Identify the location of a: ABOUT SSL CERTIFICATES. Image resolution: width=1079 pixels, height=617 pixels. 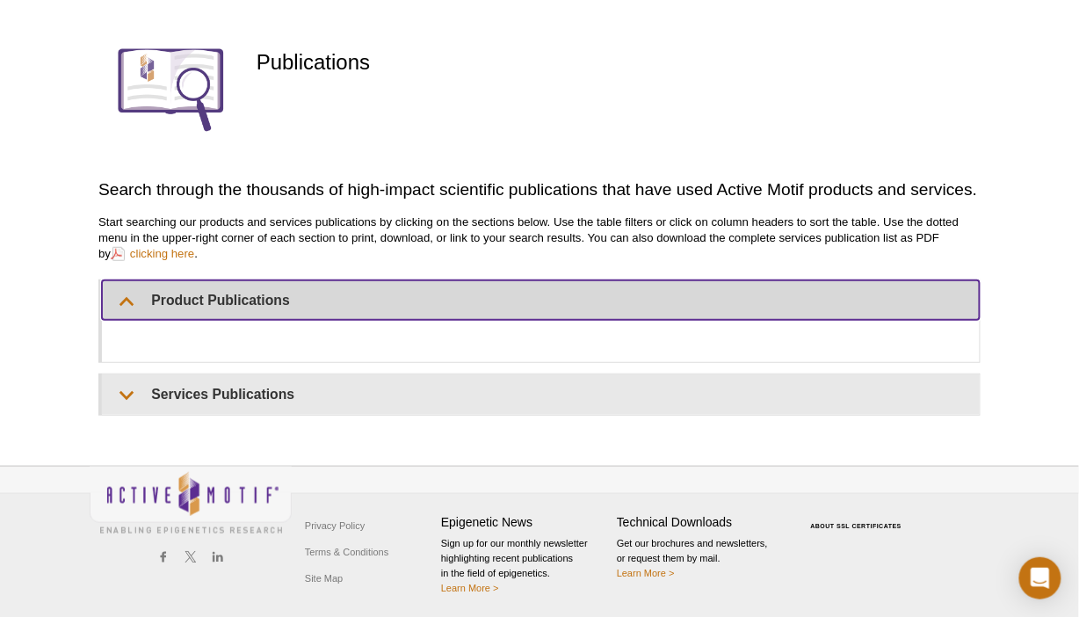
(856, 525).